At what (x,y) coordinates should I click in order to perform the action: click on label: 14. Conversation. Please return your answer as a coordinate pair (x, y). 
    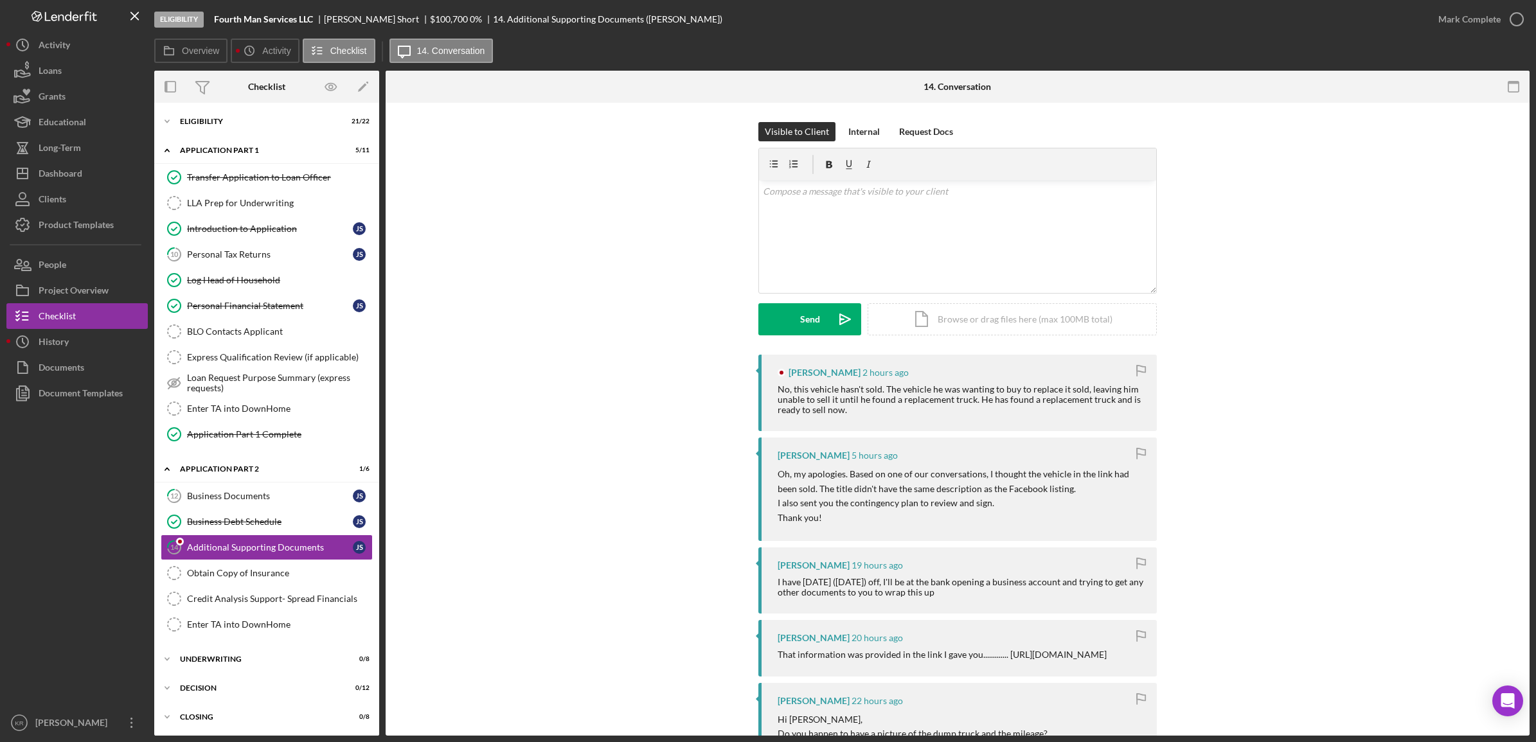
    Looking at the image, I should click on (451, 51).